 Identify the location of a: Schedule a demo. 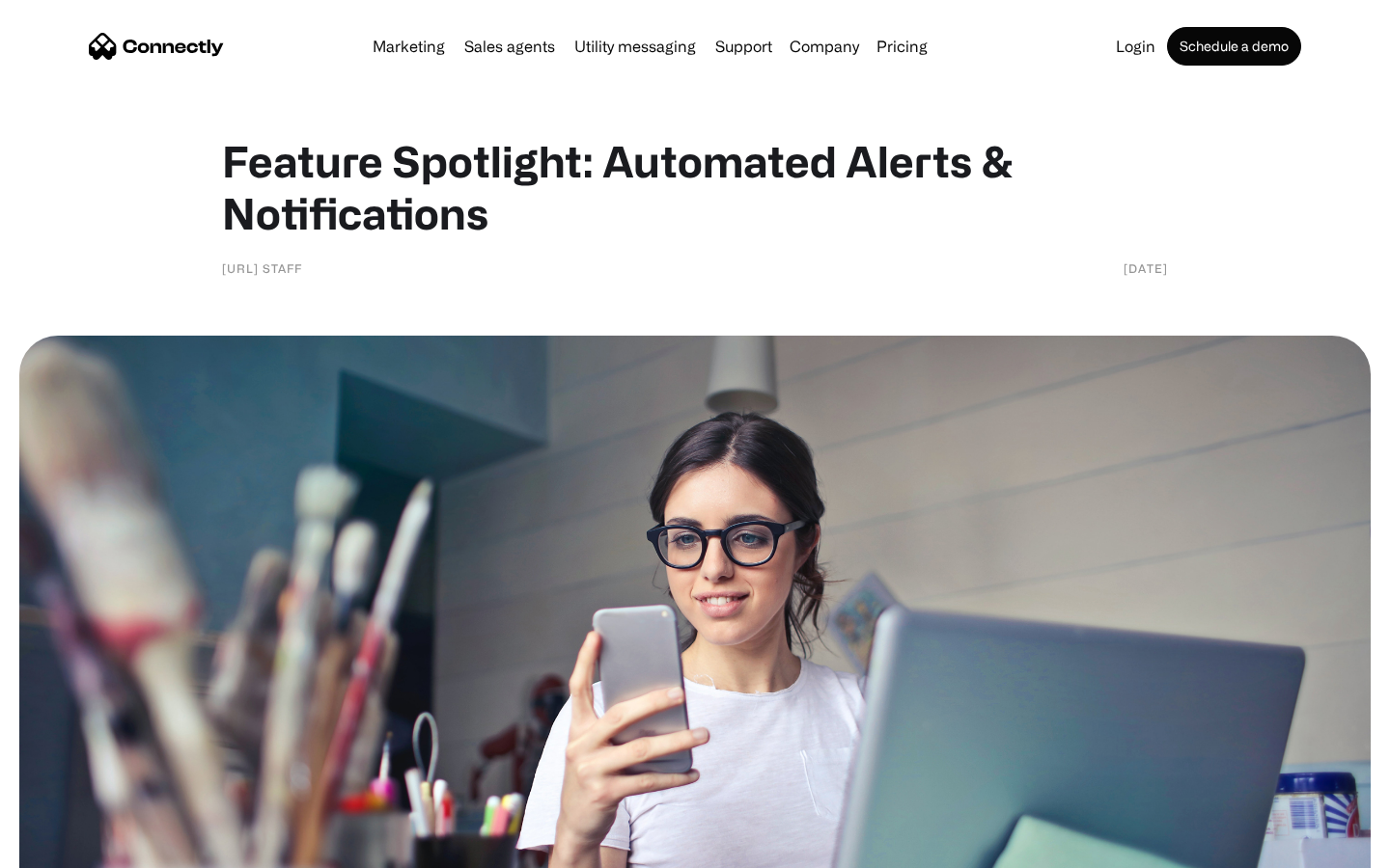
(1233, 46).